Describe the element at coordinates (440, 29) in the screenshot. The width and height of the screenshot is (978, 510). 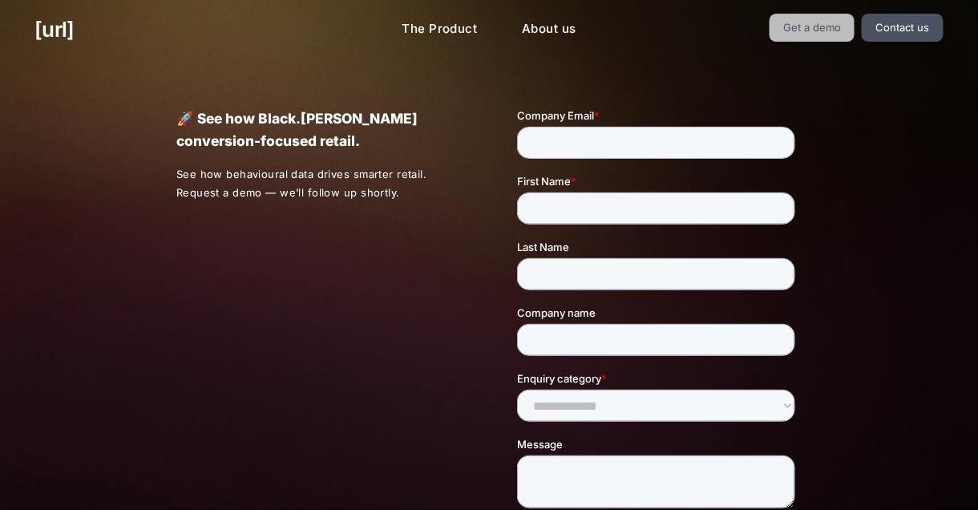
I see `a: The Product` at that location.